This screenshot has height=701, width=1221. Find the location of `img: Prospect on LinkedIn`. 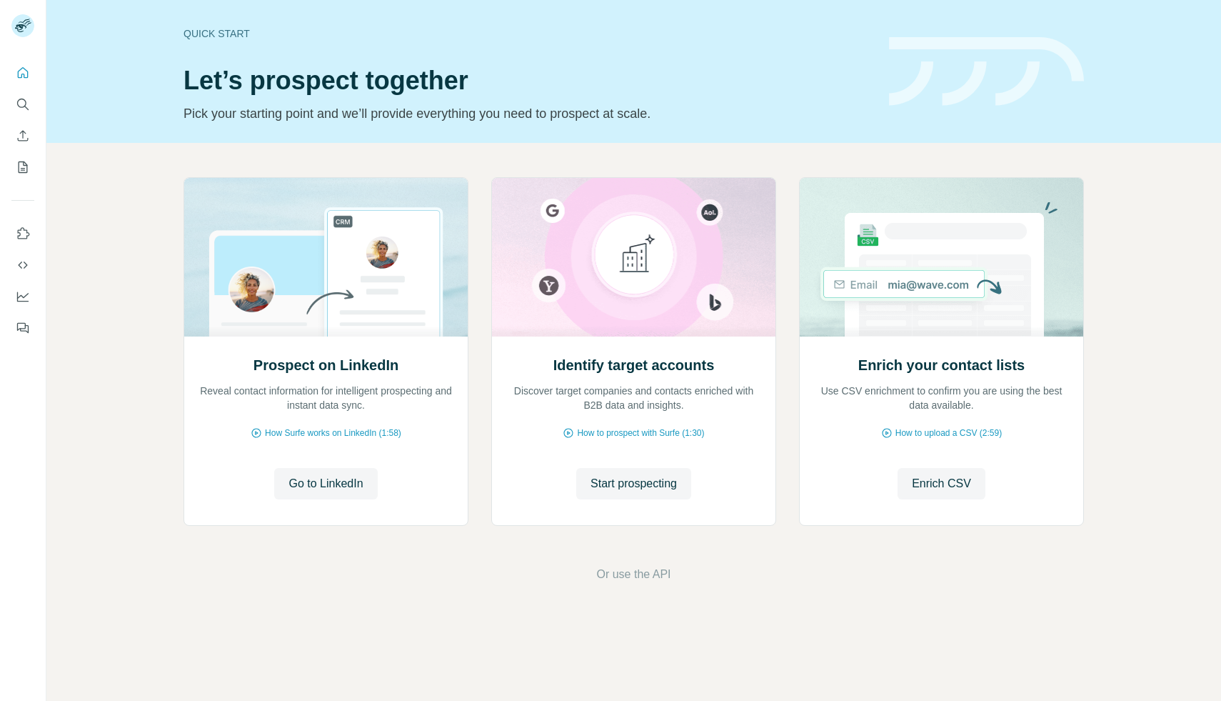

img: Prospect on LinkedIn is located at coordinates (326, 257).